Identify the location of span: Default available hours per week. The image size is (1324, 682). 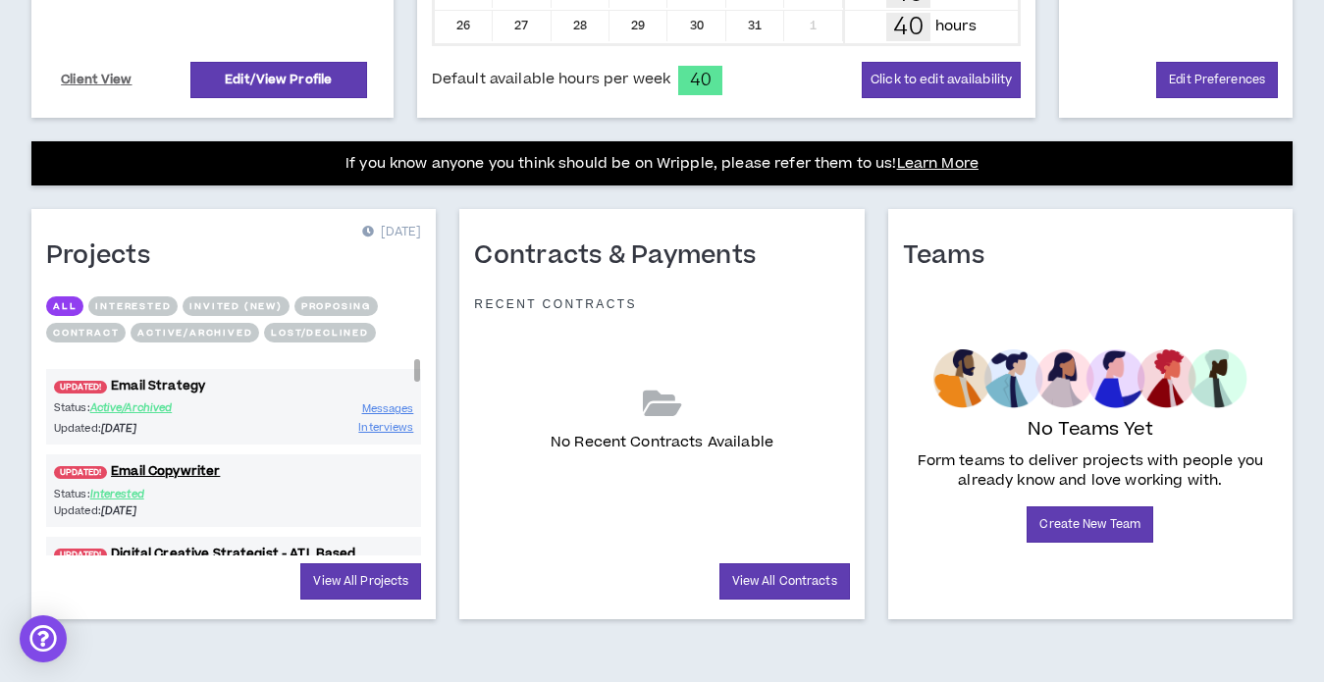
(550, 79).